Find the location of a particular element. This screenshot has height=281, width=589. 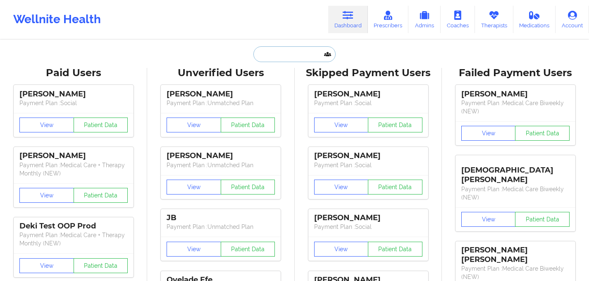

div: Skipped Payment Users is located at coordinates (368, 73).